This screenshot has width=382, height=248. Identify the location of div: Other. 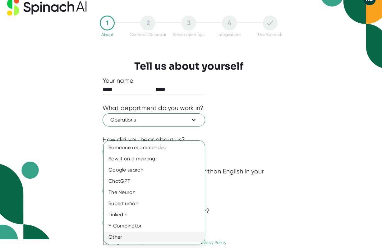
(154, 237).